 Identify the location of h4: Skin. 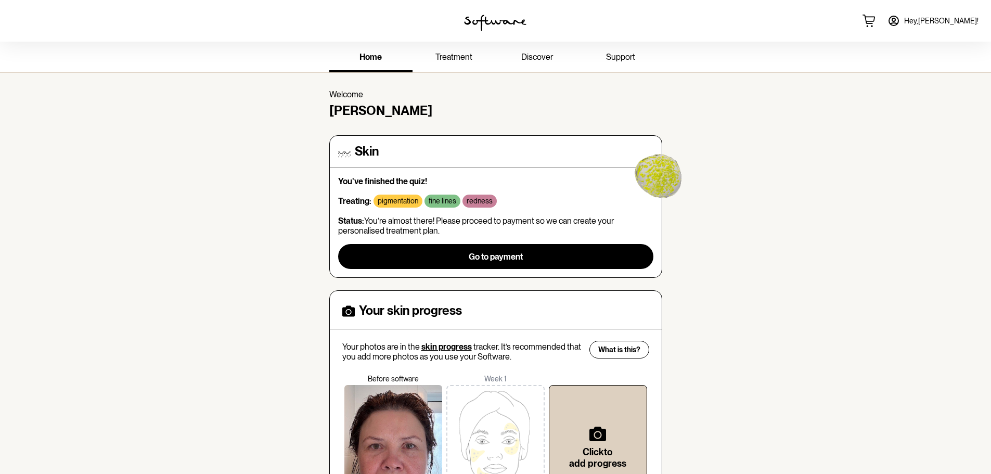
(367, 151).